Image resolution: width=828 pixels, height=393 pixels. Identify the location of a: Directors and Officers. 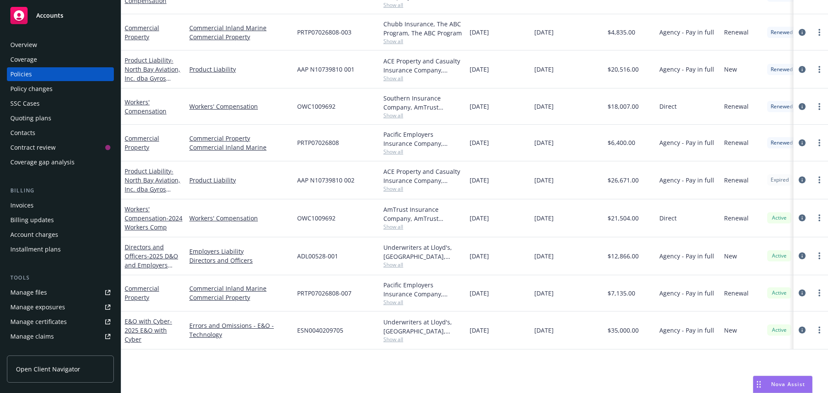
(240, 260).